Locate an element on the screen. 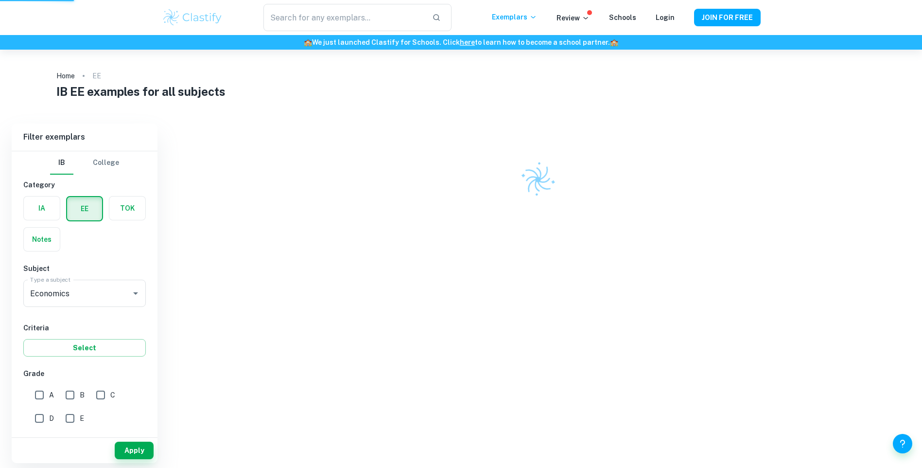  button: Open is located at coordinates (136, 293).